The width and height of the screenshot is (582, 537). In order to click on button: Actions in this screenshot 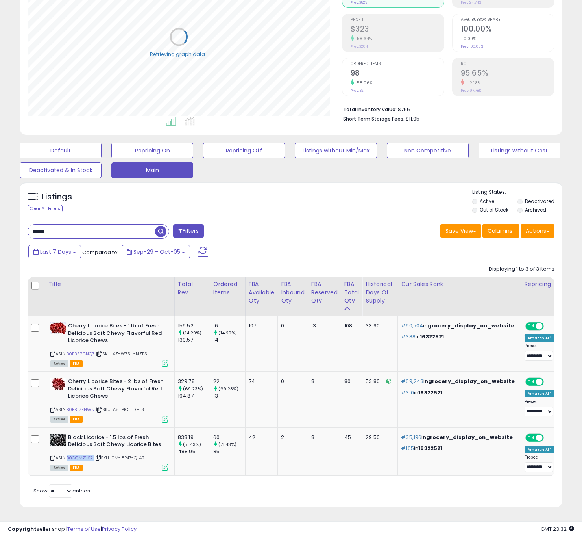, I will do `click(538, 231)`.